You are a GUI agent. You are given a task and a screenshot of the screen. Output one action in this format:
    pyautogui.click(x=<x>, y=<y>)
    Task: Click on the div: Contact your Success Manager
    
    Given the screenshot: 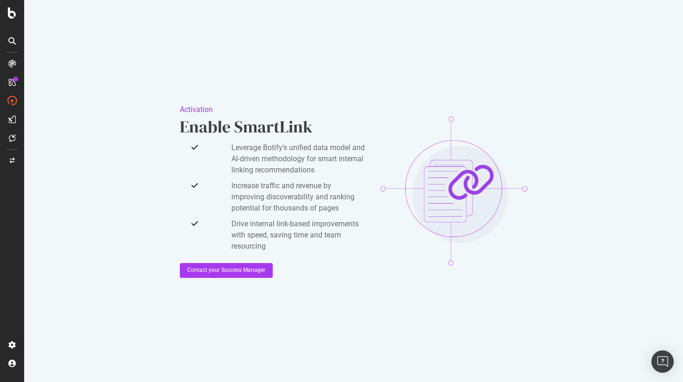 What is the action you would take?
    pyautogui.click(x=226, y=270)
    